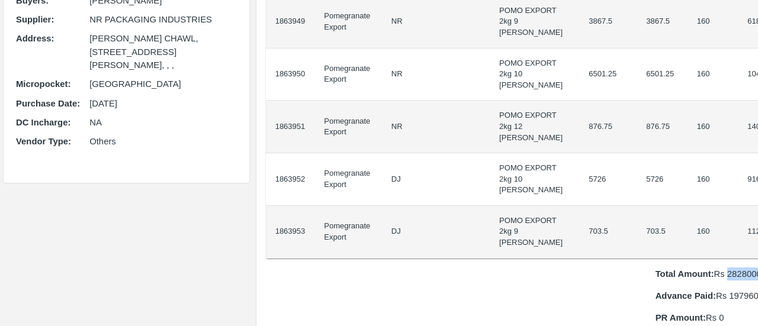  I want to click on td: 1863950, so click(290, 75).